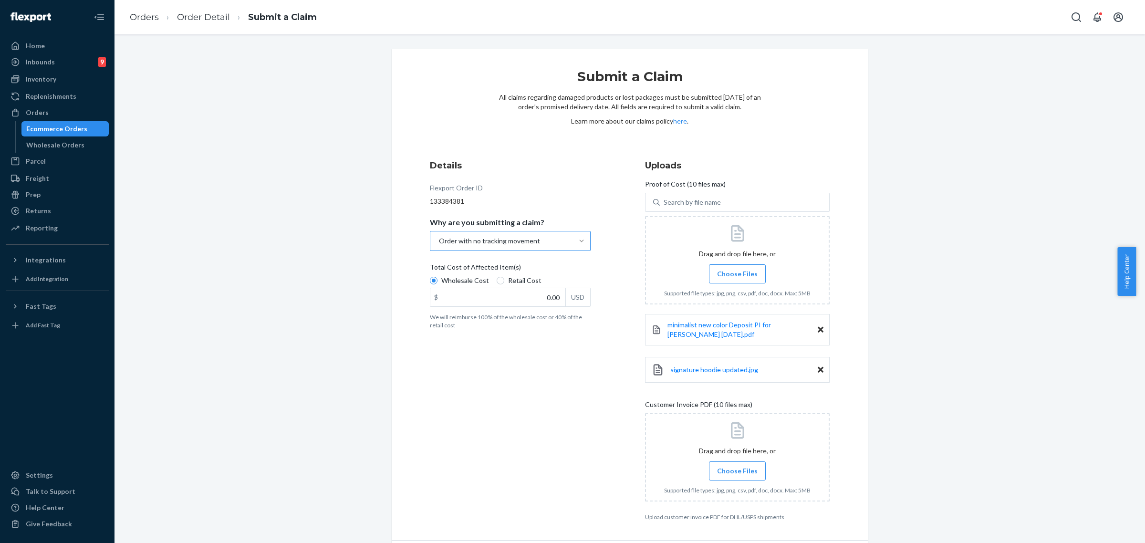  Describe the element at coordinates (223, 17) in the screenshot. I see `ol: breadcrumbs` at that location.